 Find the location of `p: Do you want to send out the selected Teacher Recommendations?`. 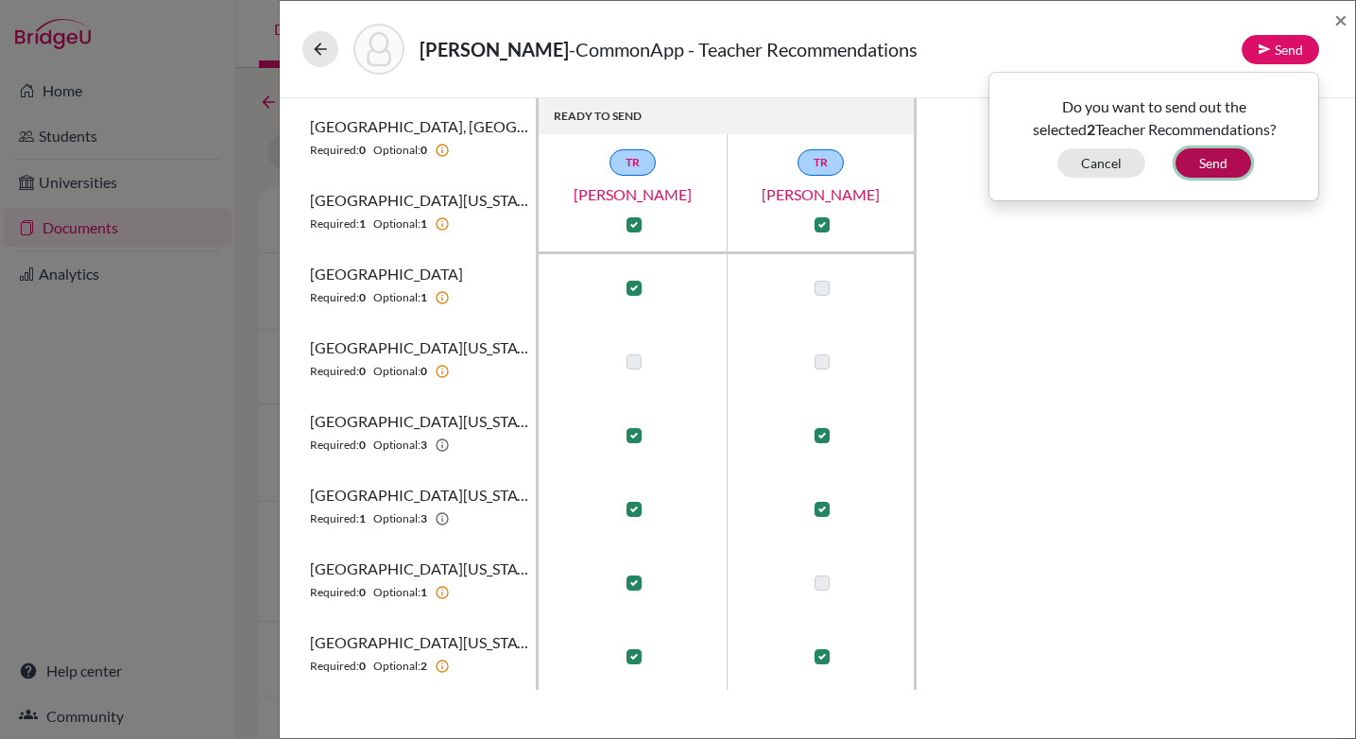

p: Do you want to send out the selected Teacher Recommendations? is located at coordinates (1154, 118).